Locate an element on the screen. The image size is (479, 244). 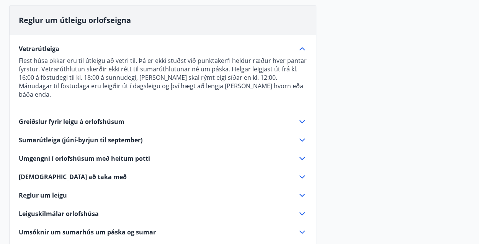
div: Umsóknir um sumarhús um páska og sumar is located at coordinates (163, 232).